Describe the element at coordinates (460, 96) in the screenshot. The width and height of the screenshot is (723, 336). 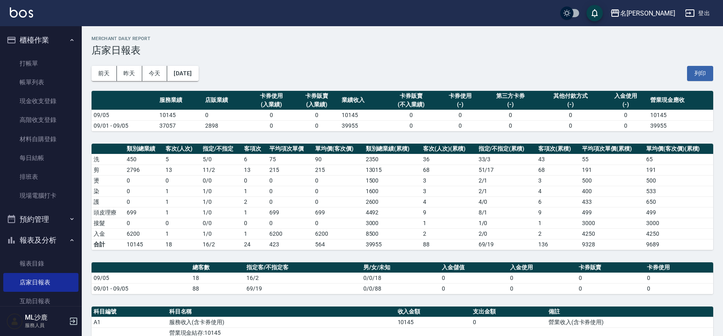
I see `div: 卡券使用` at that location.